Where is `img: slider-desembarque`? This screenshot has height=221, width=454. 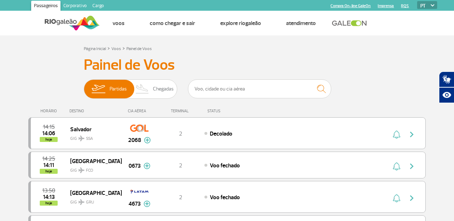 img: slider-desembarque is located at coordinates (142, 89).